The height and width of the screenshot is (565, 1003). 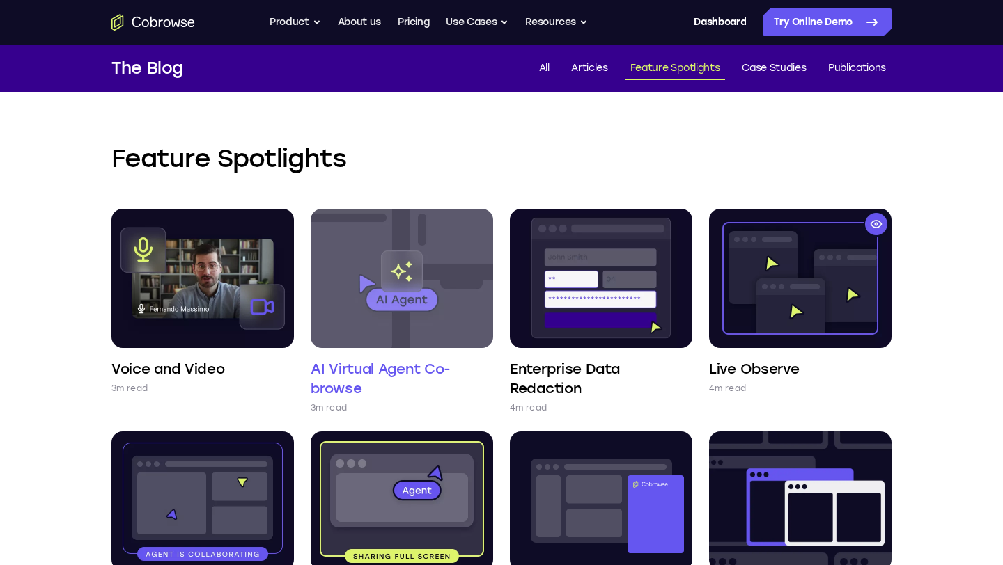 What do you see at coordinates (295, 22) in the screenshot?
I see `button: Product` at bounding box center [295, 22].